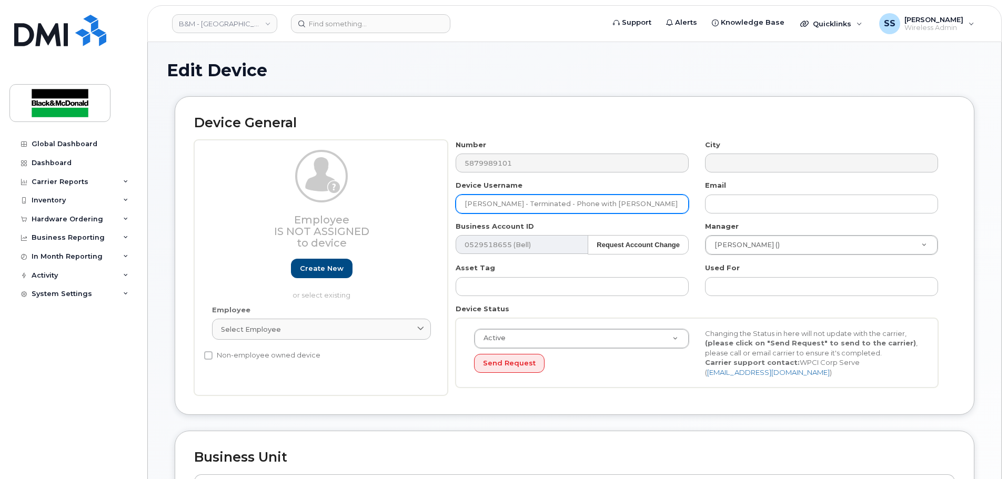 This screenshot has width=1007, height=479. What do you see at coordinates (322, 329) in the screenshot?
I see `a: Select employee` at bounding box center [322, 329].